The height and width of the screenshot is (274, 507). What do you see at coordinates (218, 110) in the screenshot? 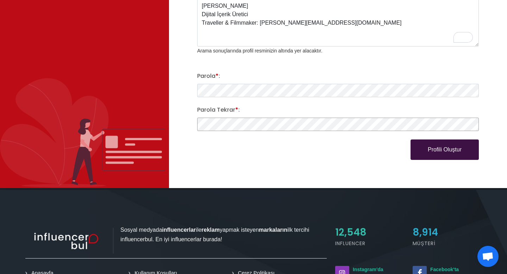
I see `label: Parola Tekrar :` at bounding box center [218, 110].